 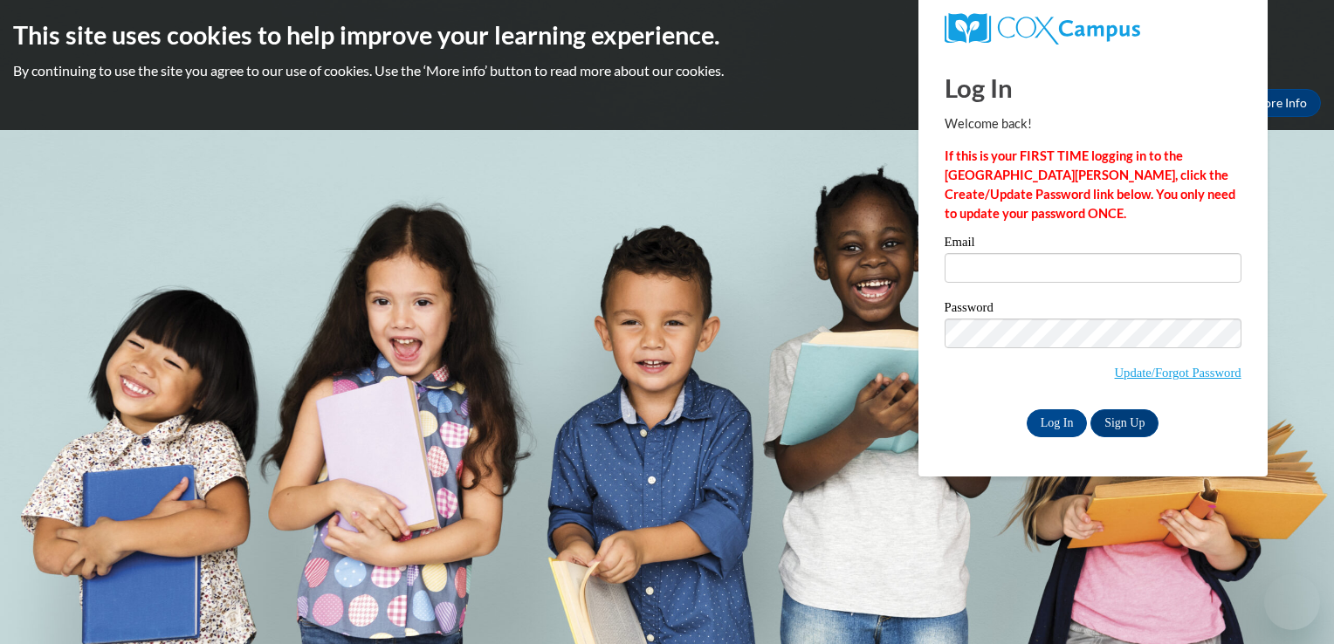 What do you see at coordinates (1177, 373) in the screenshot?
I see `a: Update/Forgot Password` at bounding box center [1177, 373].